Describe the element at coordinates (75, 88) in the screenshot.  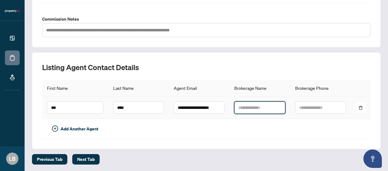
I see `th: First Name` at that location.